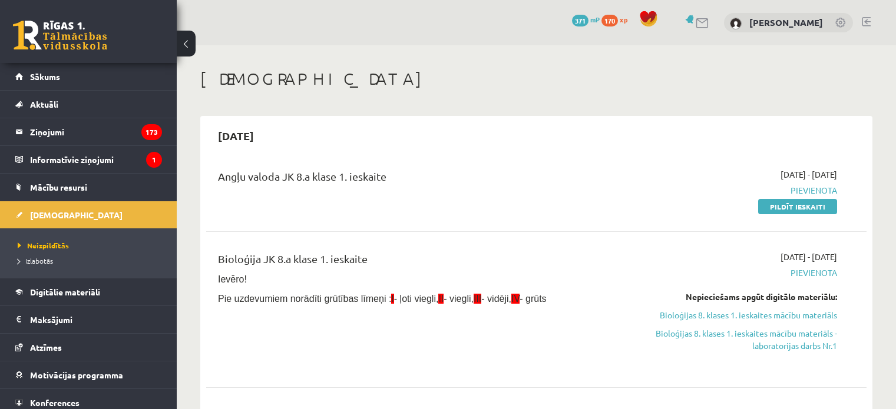  Describe the element at coordinates (60, 35) in the screenshot. I see `a: Rīgas 1. Tālmācības vidusskola` at that location.